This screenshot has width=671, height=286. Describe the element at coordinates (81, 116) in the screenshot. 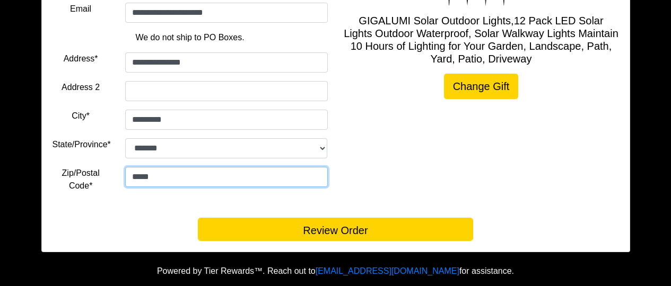

I see `label: City*` at that location.